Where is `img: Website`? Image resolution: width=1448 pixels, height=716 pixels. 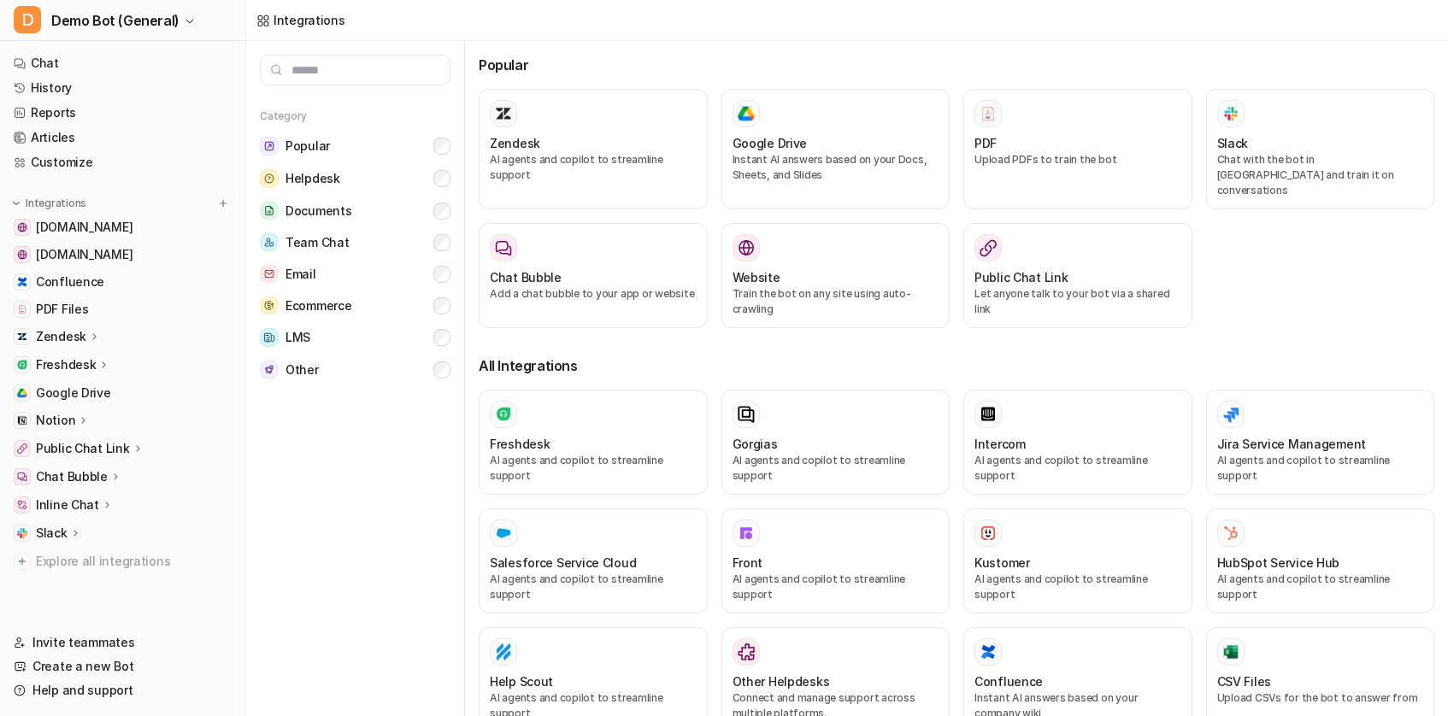 img: Website is located at coordinates (746, 248).